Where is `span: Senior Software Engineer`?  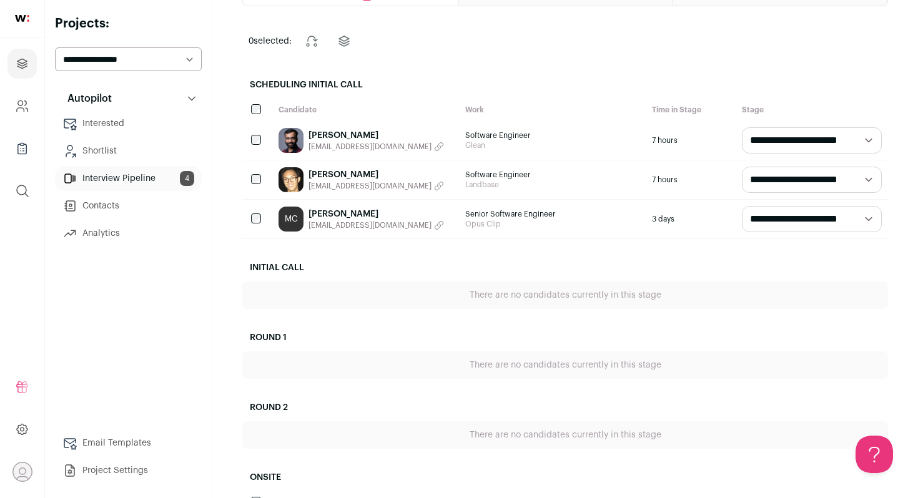
span: Senior Software Engineer is located at coordinates (552, 214).